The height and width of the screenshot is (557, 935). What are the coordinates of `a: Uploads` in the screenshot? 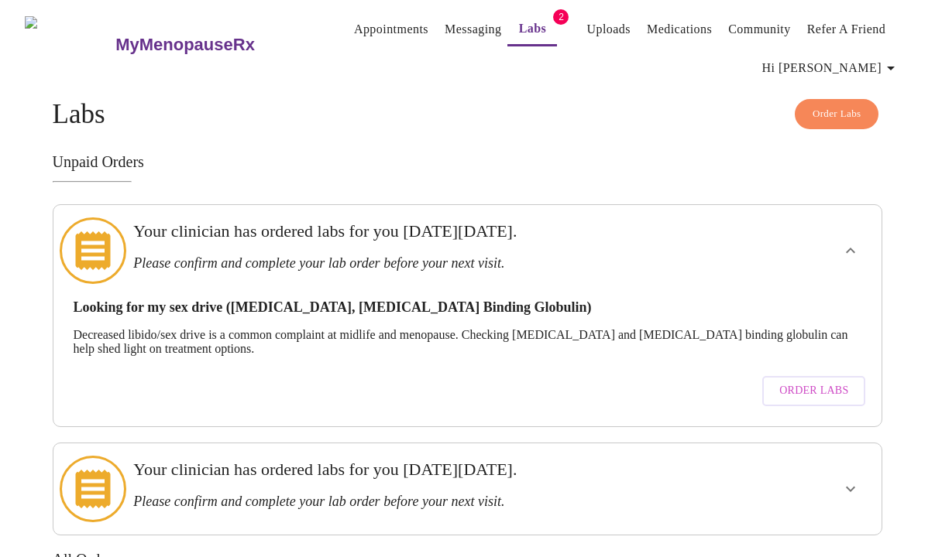 It's located at (608, 29).